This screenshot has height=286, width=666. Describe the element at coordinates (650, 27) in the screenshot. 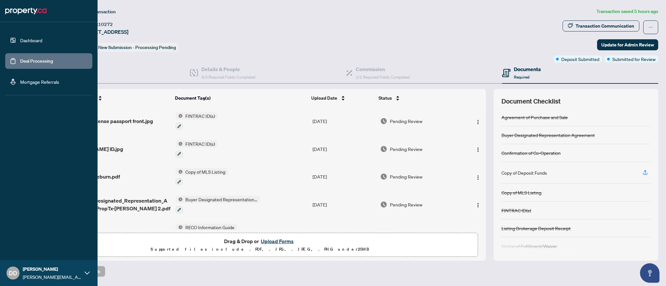

I see `span: ellipsis` at that location.